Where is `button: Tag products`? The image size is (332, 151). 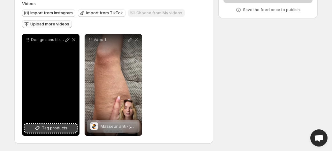 button: Tag products is located at coordinates (51, 128).